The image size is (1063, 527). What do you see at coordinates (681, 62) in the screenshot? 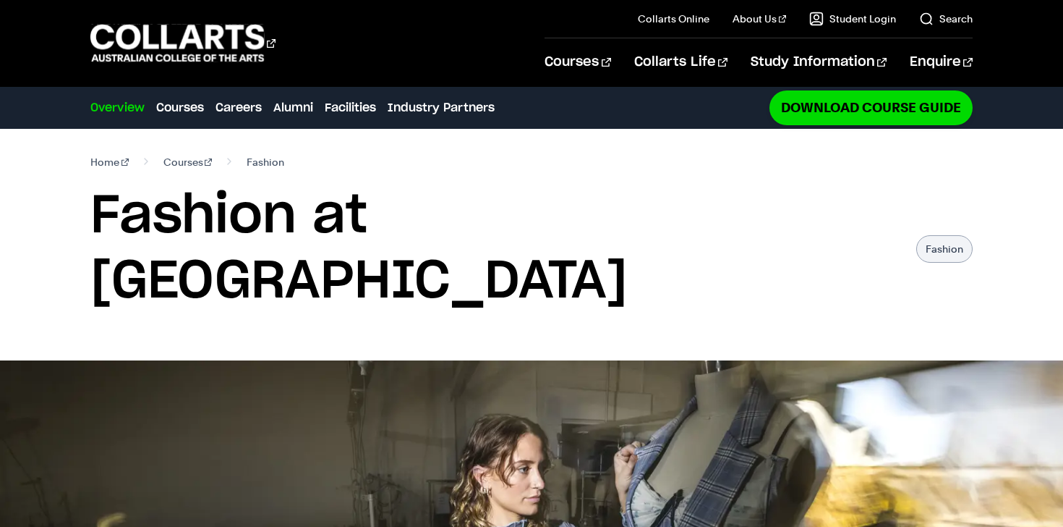
I see `a: Collarts Life` at bounding box center [681, 62].